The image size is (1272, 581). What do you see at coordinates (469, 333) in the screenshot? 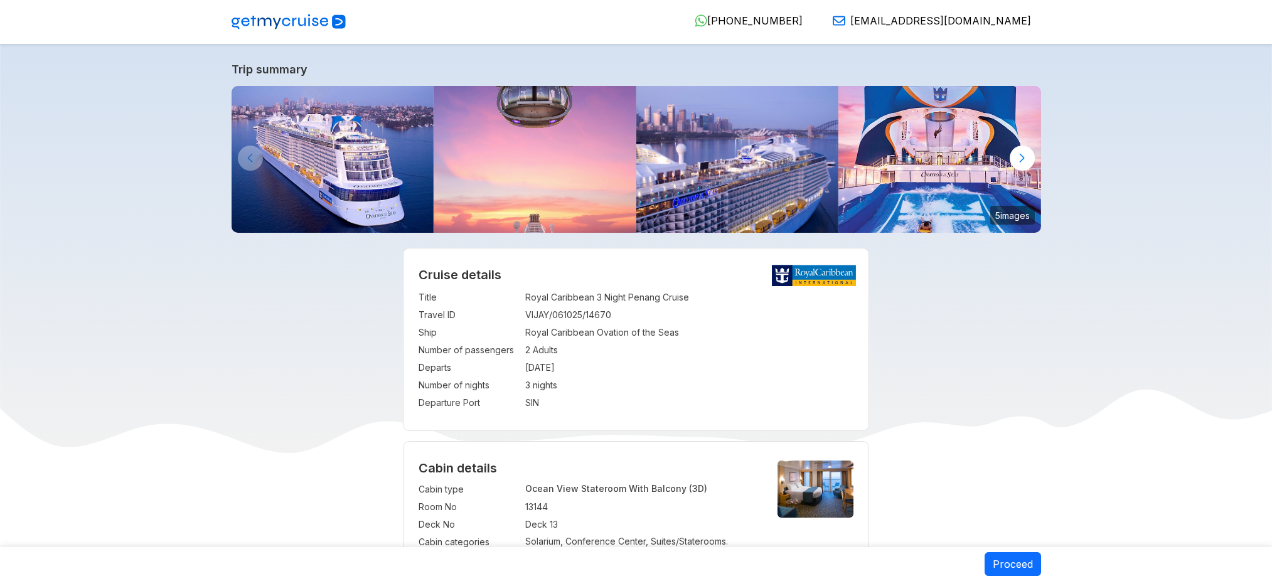
I see `td: Ship` at bounding box center [469, 333].